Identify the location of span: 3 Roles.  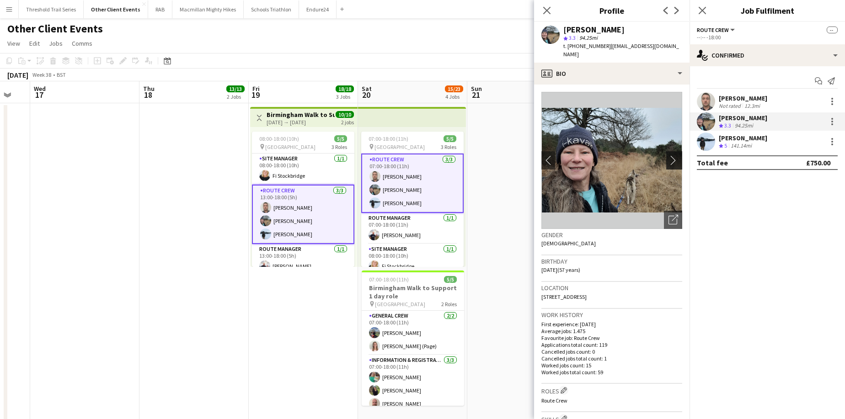
(449, 147).